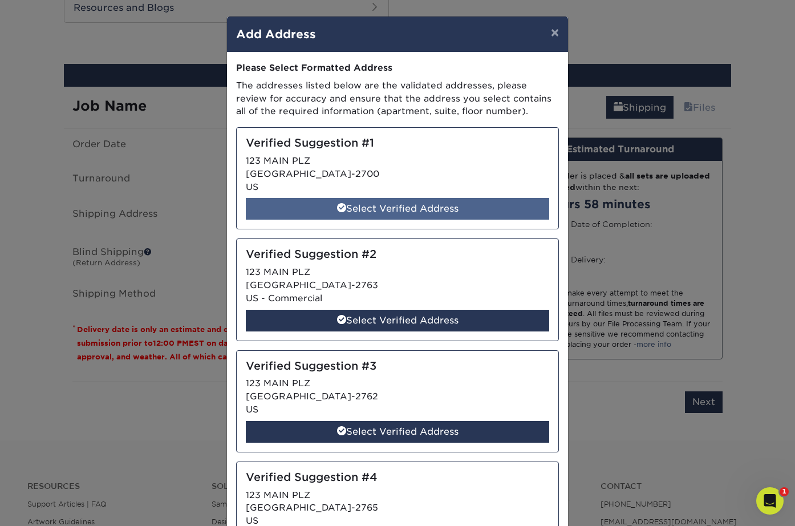 The image size is (795, 526). What do you see at coordinates (398, 34) in the screenshot?
I see `h4: Add Address` at bounding box center [398, 34].